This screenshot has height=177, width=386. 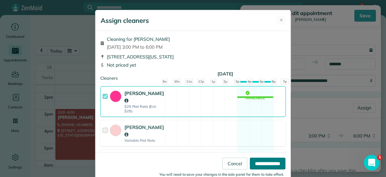 I want to click on h5: Assign cleaners, so click(x=125, y=21).